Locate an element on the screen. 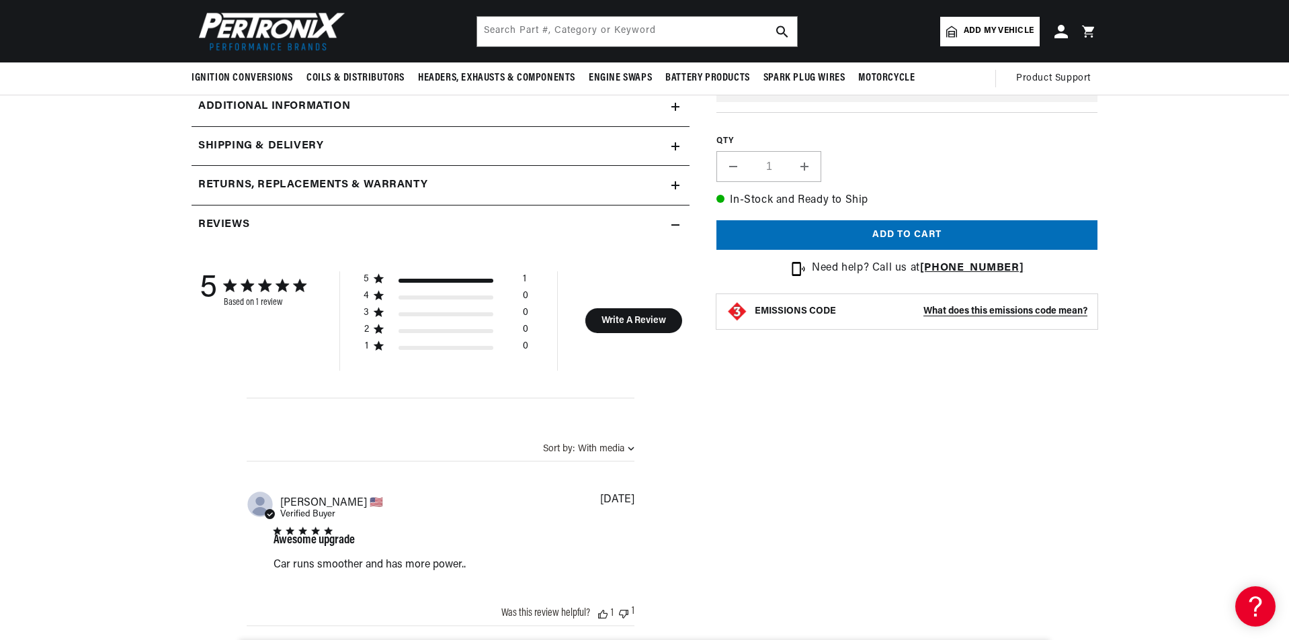  span: Headers, Exhausts & Components is located at coordinates (496, 78).